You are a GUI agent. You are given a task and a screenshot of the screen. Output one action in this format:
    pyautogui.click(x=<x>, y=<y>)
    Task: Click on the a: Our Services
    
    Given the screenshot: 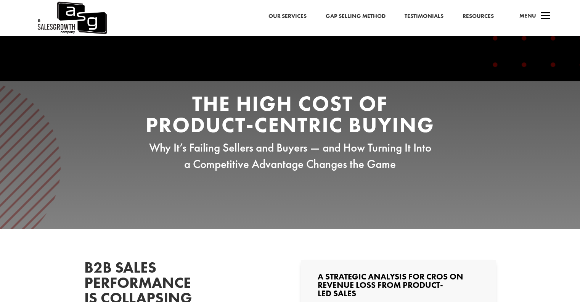 What is the action you would take?
    pyautogui.click(x=288, y=16)
    